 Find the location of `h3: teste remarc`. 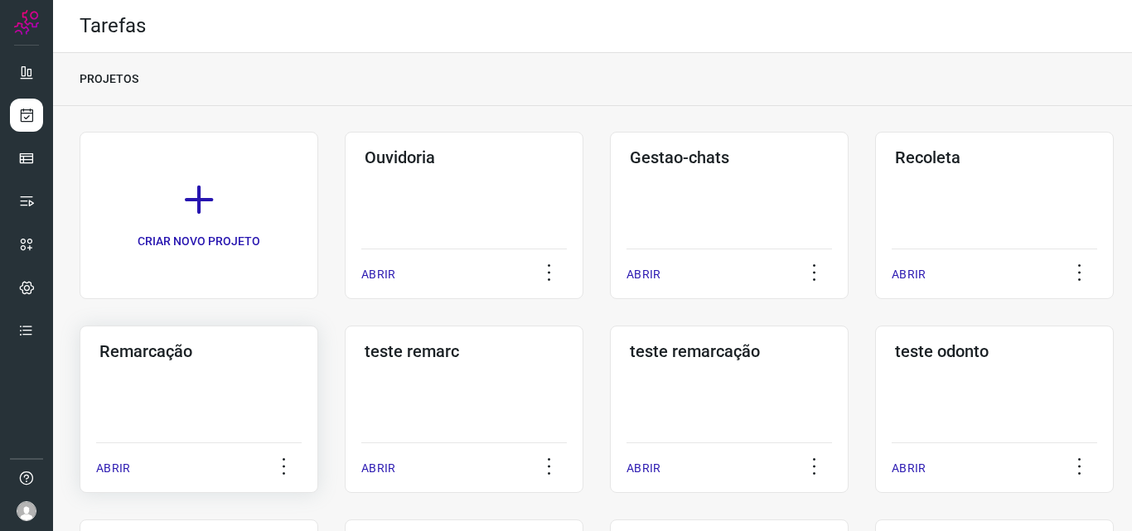

h3: teste remarc is located at coordinates (464, 351).